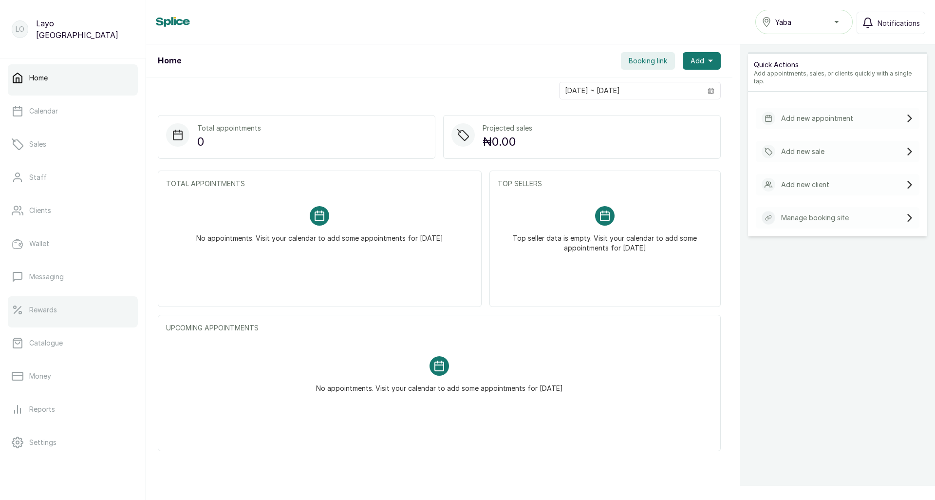  What do you see at coordinates (73, 343) in the screenshot?
I see `a: Catalogue` at bounding box center [73, 343].